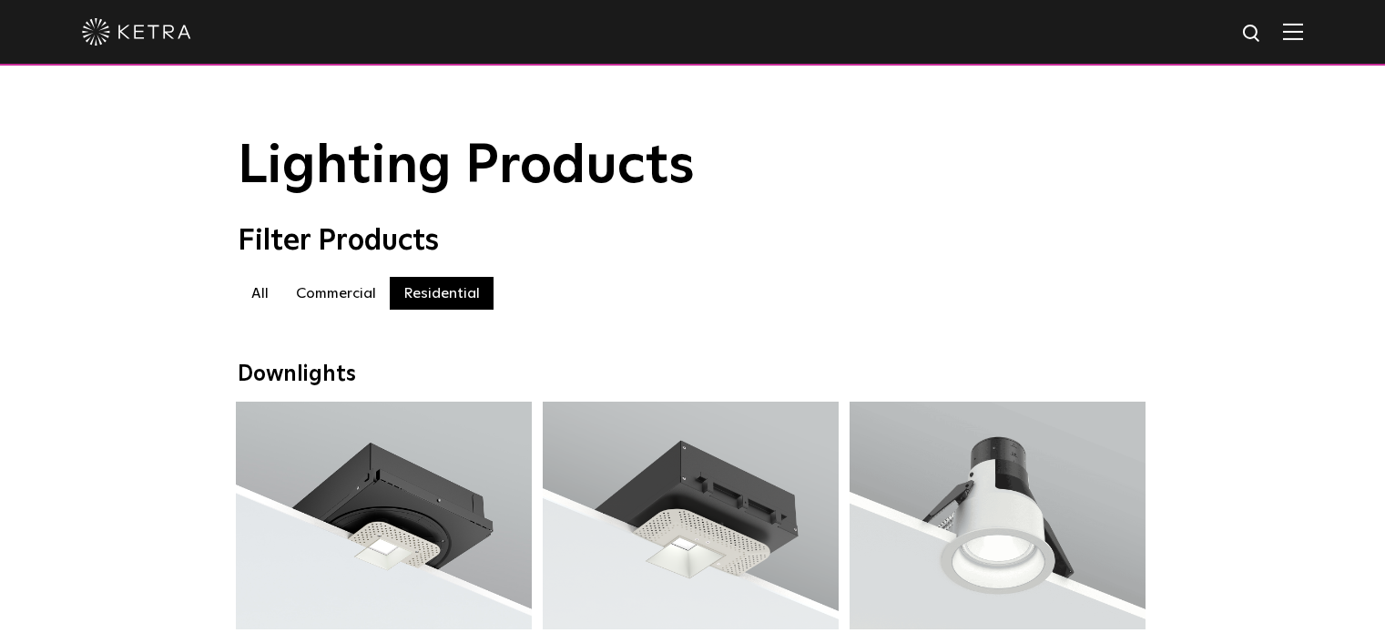  I want to click on div: Downlights, so click(693, 374).